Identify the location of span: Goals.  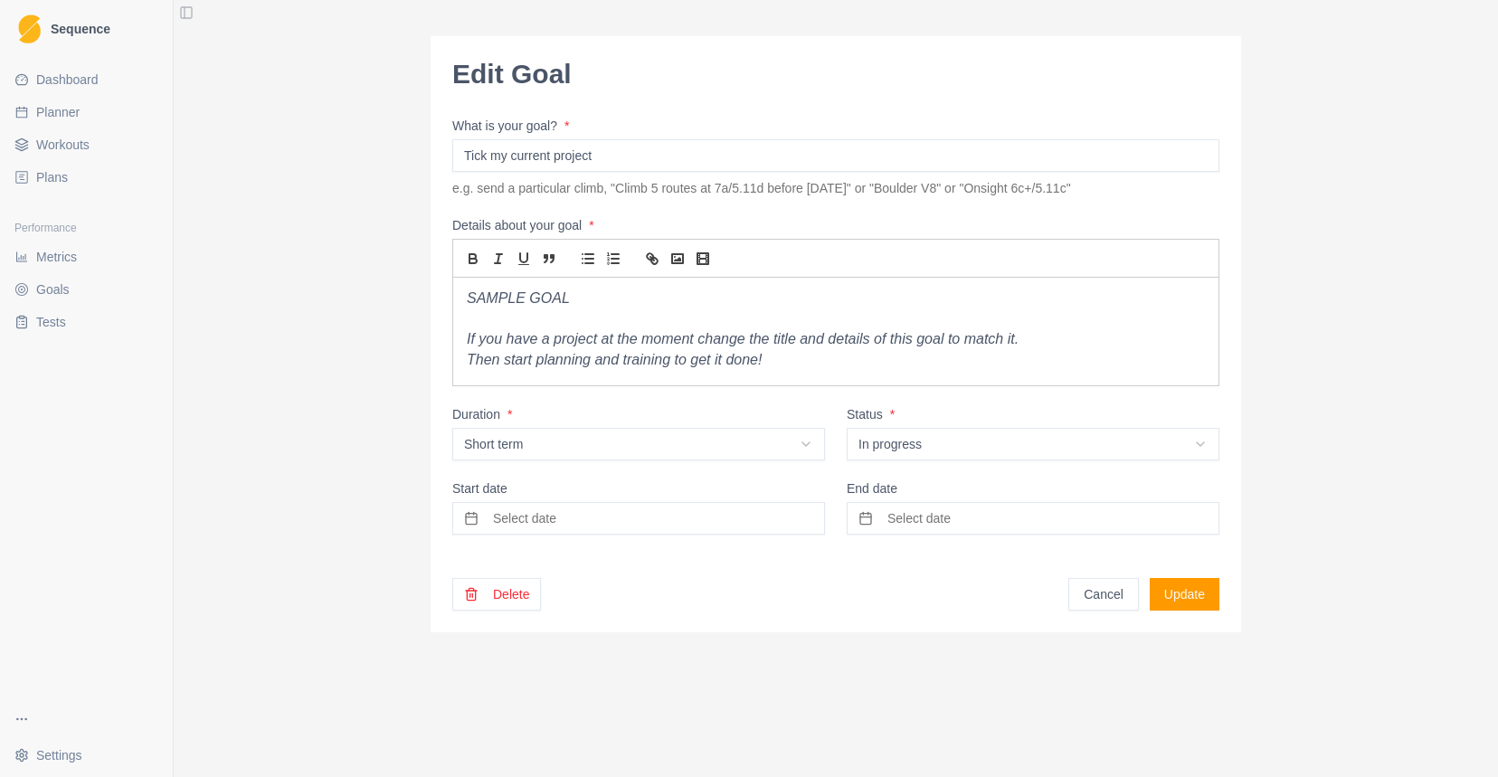
(52, 290).